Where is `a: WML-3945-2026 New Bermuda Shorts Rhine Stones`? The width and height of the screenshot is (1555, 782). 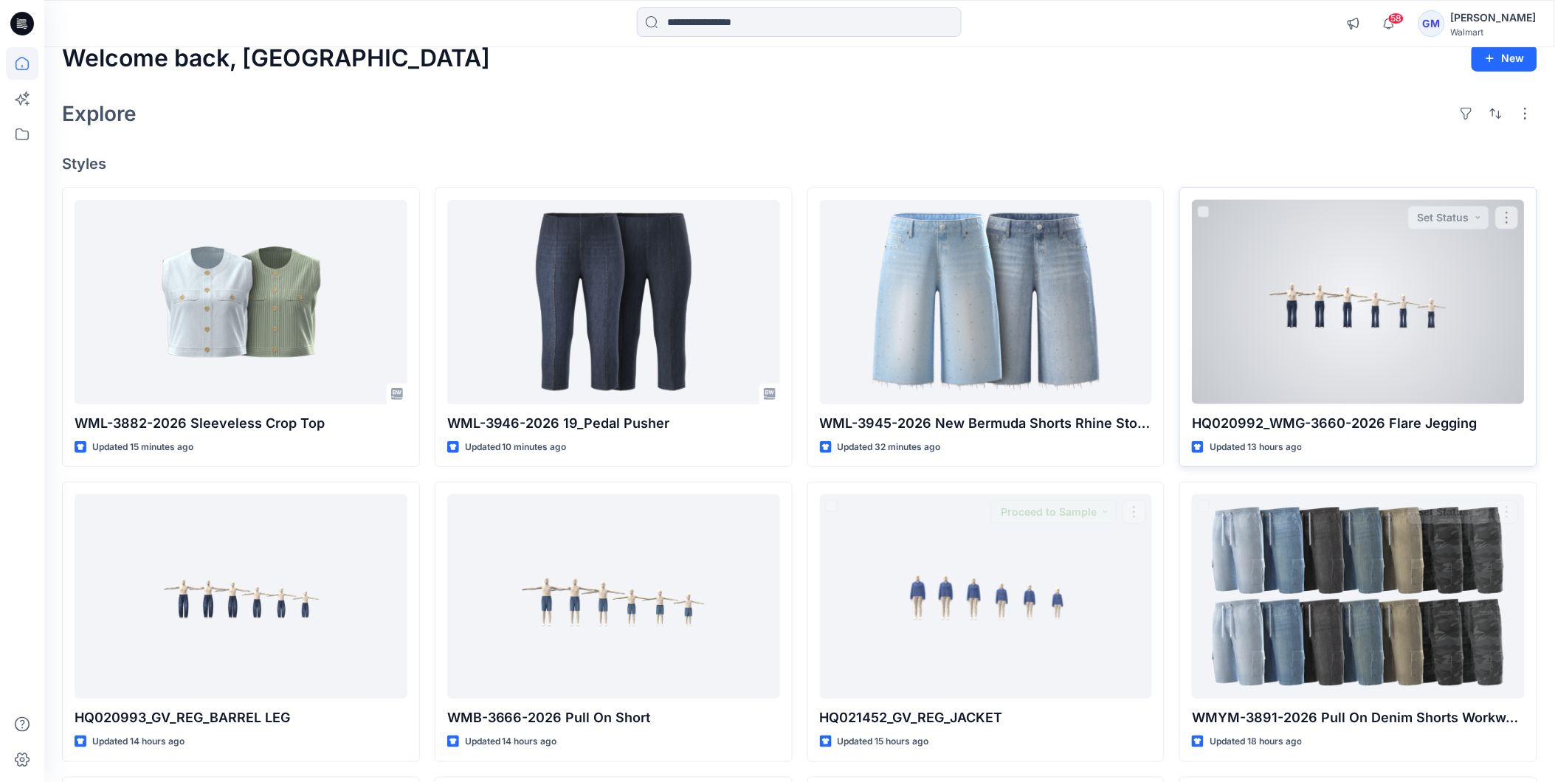 a: WML-3945-2026 New Bermuda Shorts Rhine Stones is located at coordinates (986, 302).